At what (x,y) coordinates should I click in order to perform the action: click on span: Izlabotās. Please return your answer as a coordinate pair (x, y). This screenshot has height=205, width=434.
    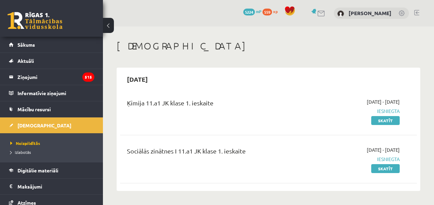
    Looking at the image, I should click on (21, 152).